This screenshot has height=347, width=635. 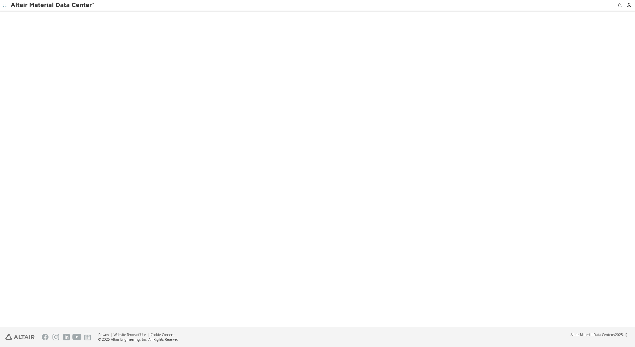 I want to click on img: Altair Engineering, so click(x=20, y=337).